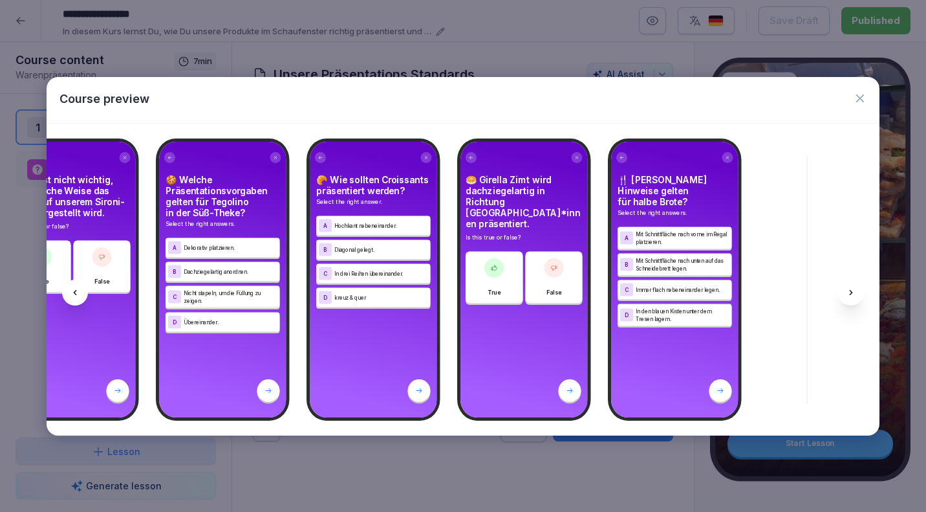 The height and width of the screenshot is (512, 926). I want to click on p: Diagonal gelegt., so click(381, 249).